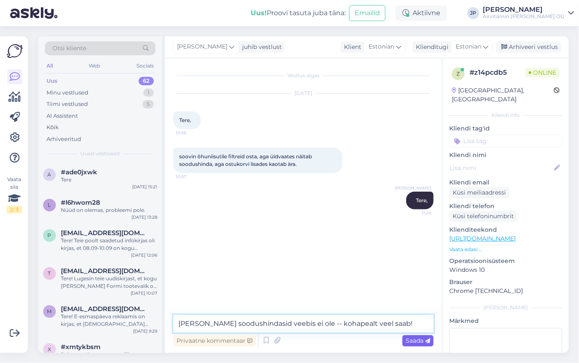 This screenshot has height=363, width=579. Describe the element at coordinates (49, 205) in the screenshot. I see `span: l` at that location.